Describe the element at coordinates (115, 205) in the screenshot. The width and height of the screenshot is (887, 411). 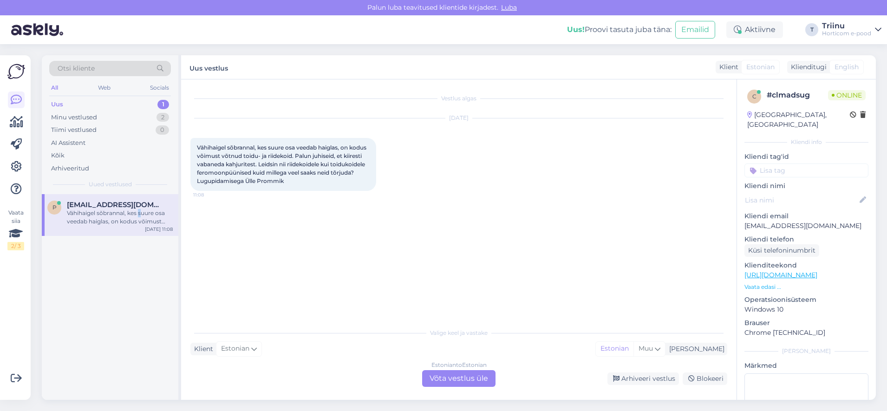
I see `span: prommik.ulle@gmail.com` at that location.